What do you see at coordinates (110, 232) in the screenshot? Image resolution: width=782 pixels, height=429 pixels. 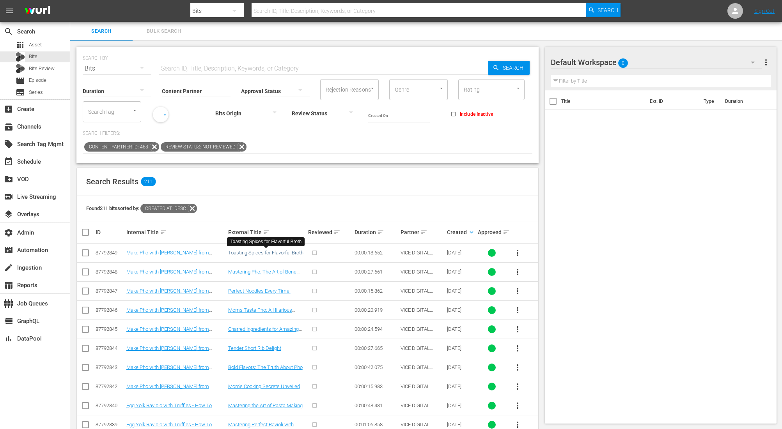 I see `div: ID` at bounding box center [110, 232].